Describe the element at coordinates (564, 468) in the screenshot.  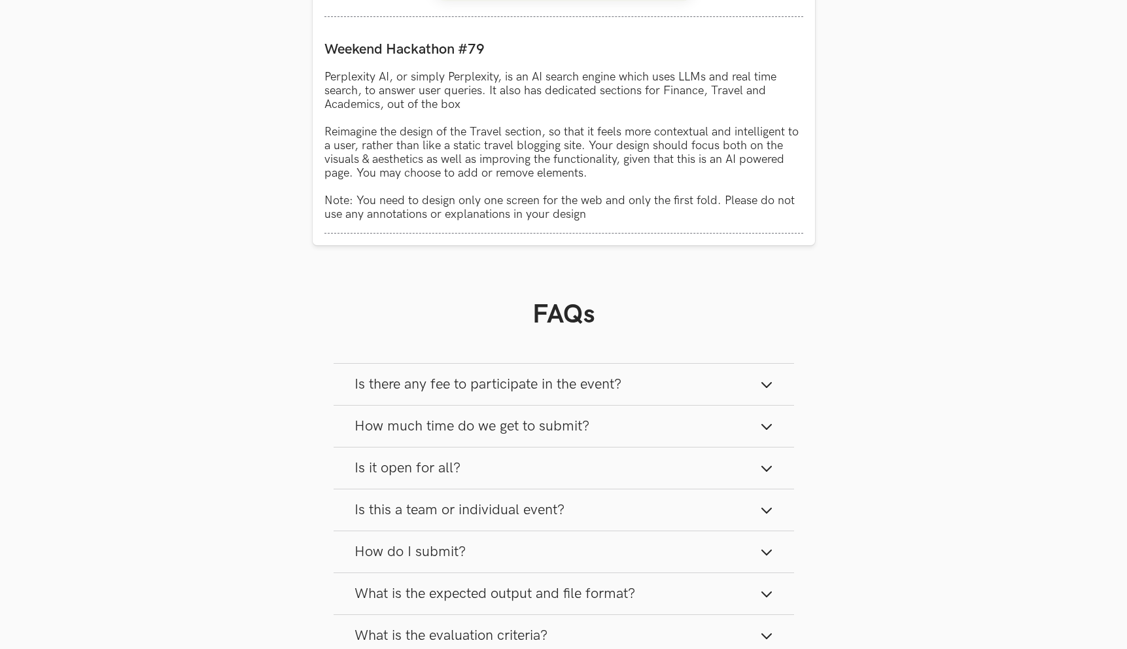
I see `button: Is it open for all?` at that location.